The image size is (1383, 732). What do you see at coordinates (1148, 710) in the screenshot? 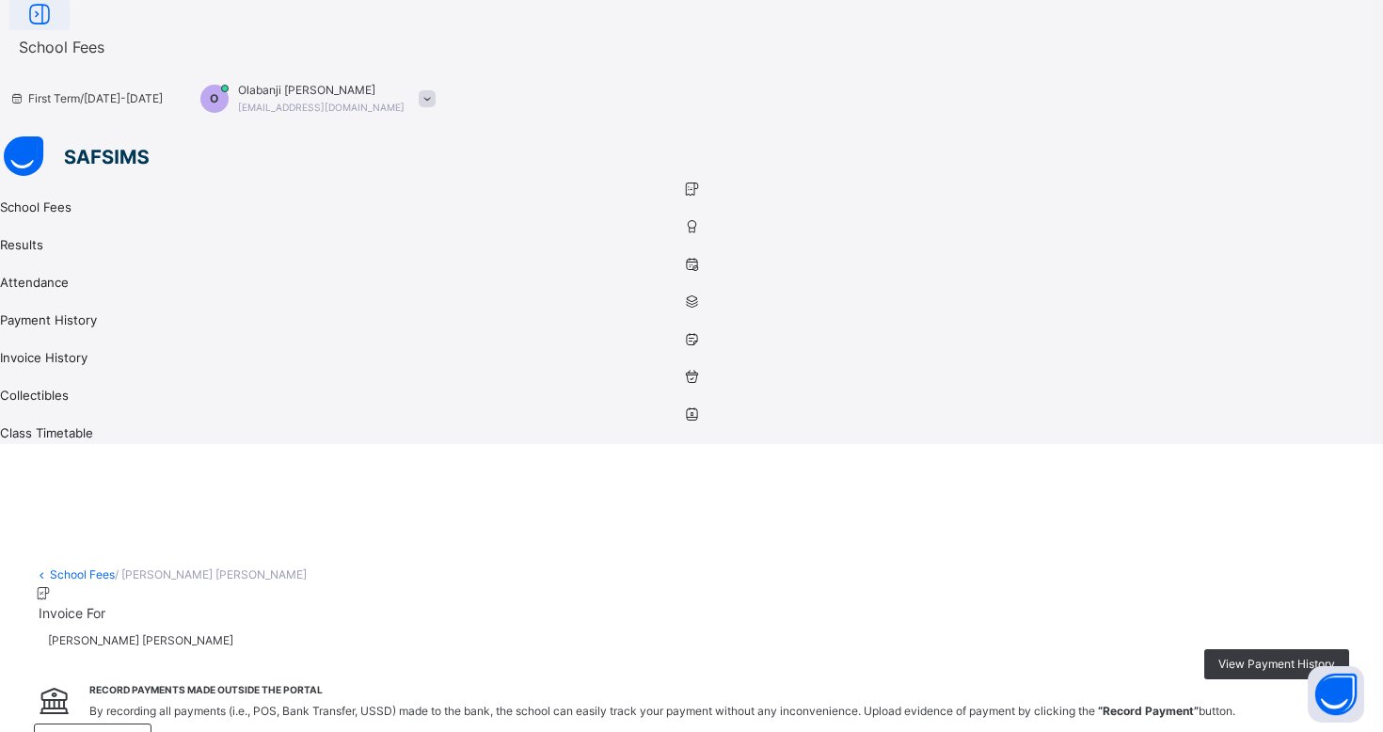
I see `b: “Record Payment”` at bounding box center [1148, 710].